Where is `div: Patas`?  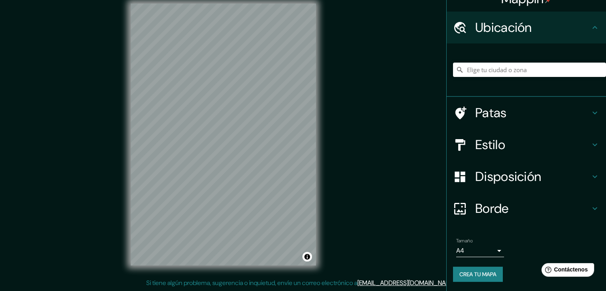 div: Patas is located at coordinates (526, 113).